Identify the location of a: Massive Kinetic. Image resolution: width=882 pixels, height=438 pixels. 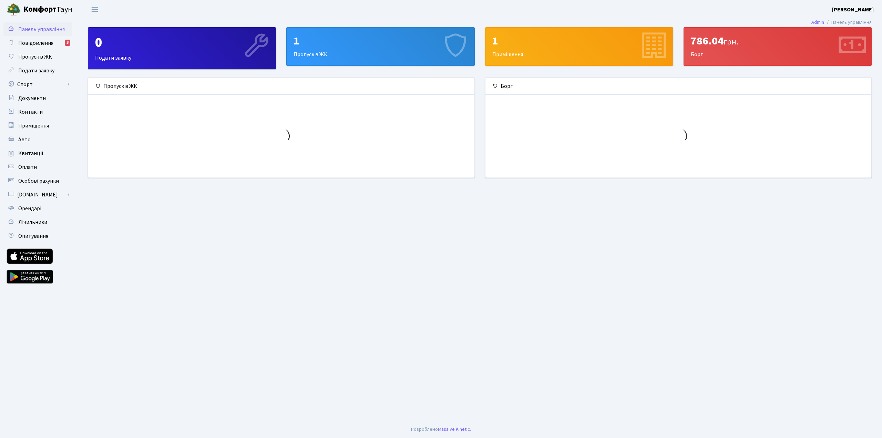
(454, 429).